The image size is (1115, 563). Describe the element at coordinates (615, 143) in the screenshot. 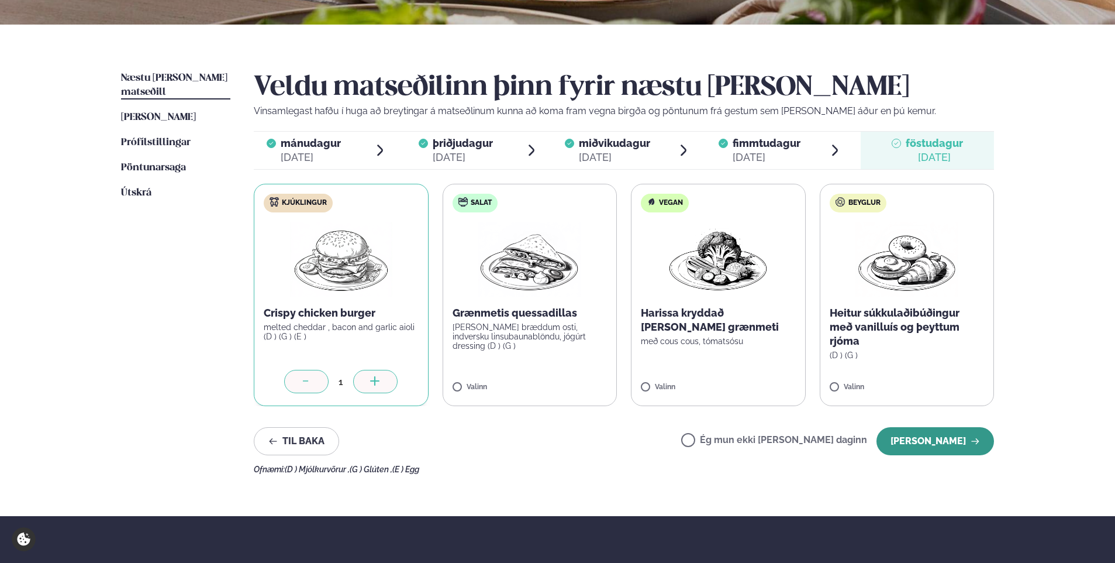

I see `span: miðvikudagur` at that location.